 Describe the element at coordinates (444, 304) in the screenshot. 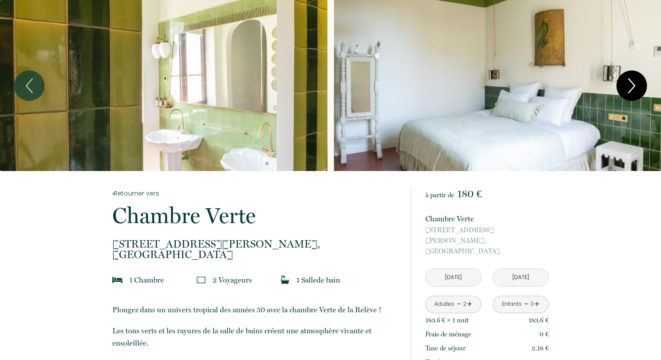

I see `div: Adultes` at that location.